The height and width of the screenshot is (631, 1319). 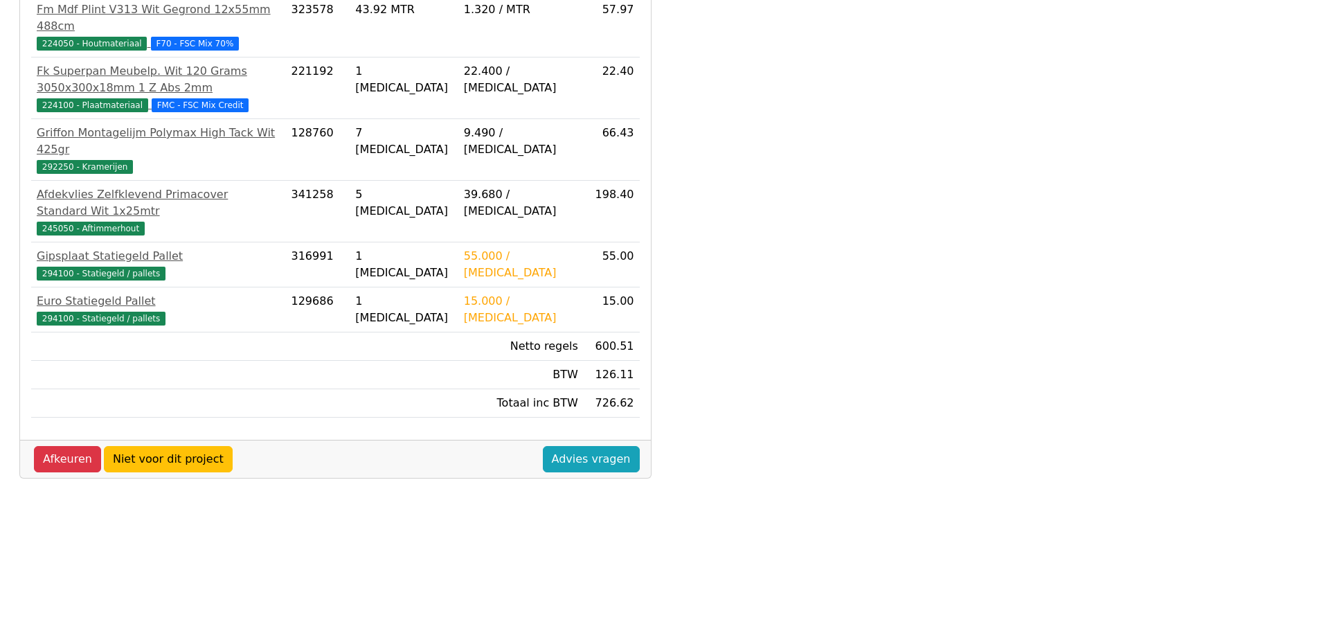 I want to click on span: 224050 - Houtmateriaal, so click(x=91, y=44).